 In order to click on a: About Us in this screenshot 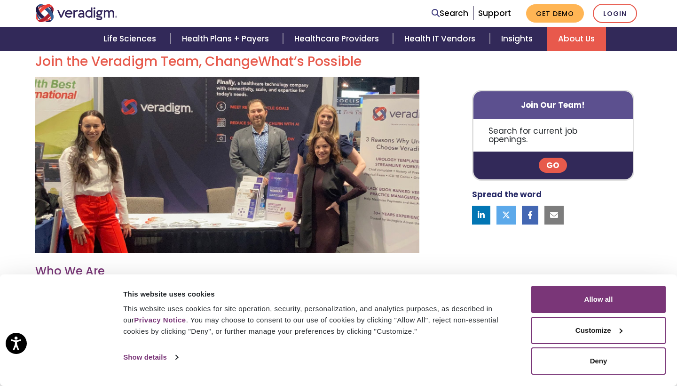, I will do `click(576, 39)`.